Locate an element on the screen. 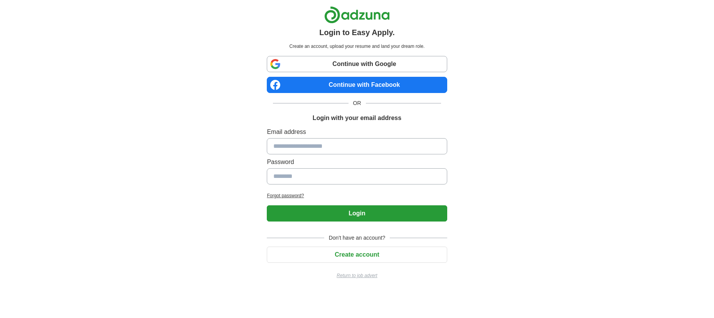 Image resolution: width=714 pixels, height=318 pixels. a: Continue with Google is located at coordinates (357, 64).